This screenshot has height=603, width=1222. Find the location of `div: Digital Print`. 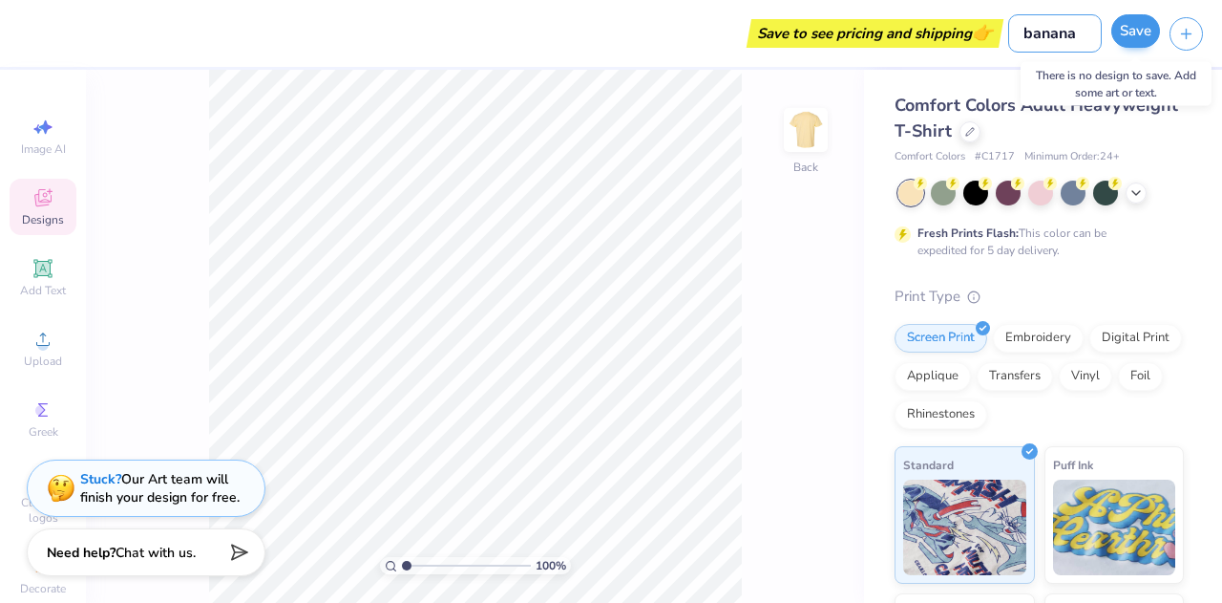

div: Digital Print is located at coordinates (1136, 338).